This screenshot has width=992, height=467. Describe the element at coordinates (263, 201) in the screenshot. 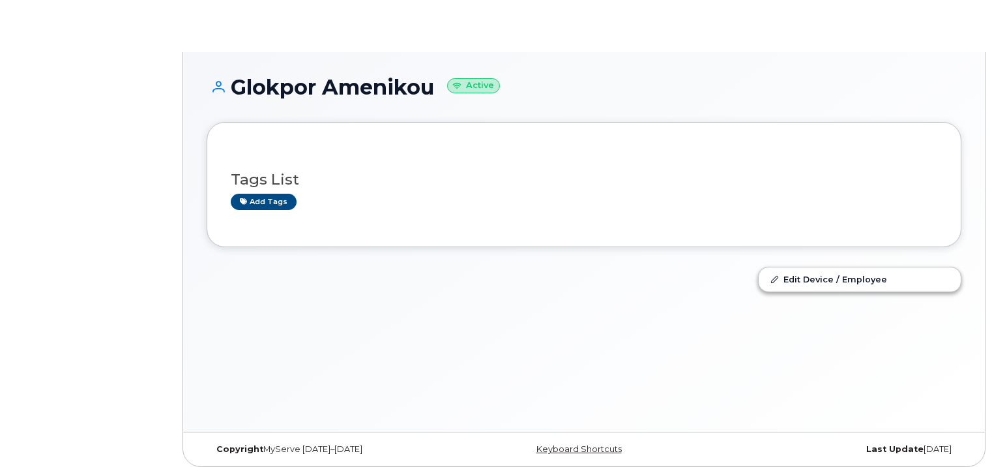

I see `a: Add tags` at that location.